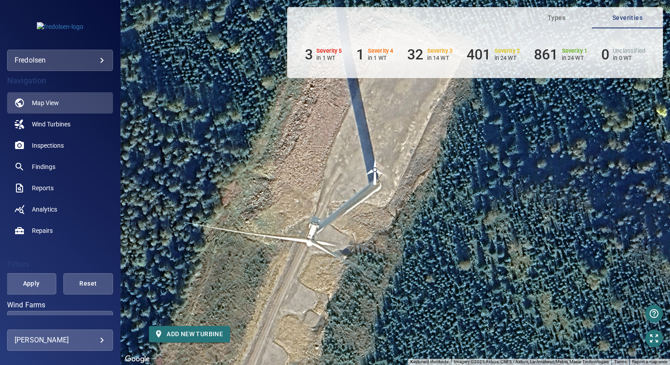  Describe the element at coordinates (620, 361) in the screenshot. I see `a: Terms (opens in new tab)` at that location.